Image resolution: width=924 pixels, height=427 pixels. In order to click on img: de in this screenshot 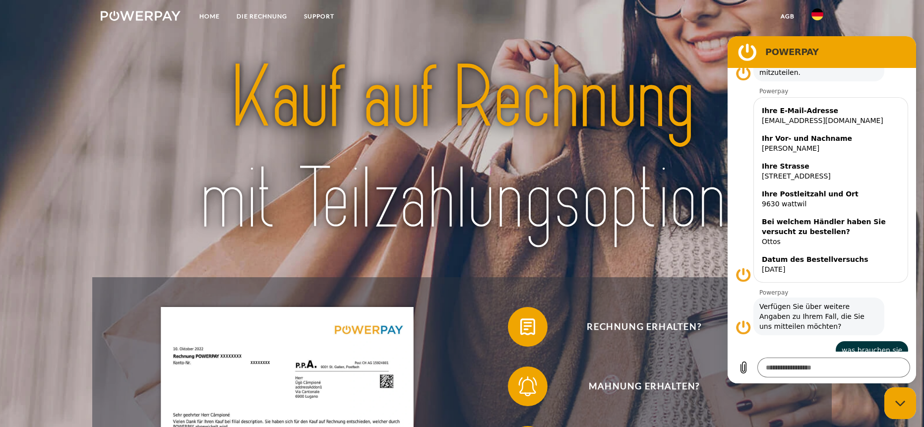, I will do `click(817, 14)`.